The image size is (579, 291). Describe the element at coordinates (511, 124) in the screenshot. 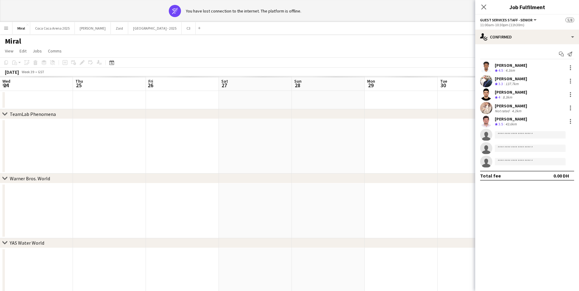

I see `div: 43.6km` at that location.